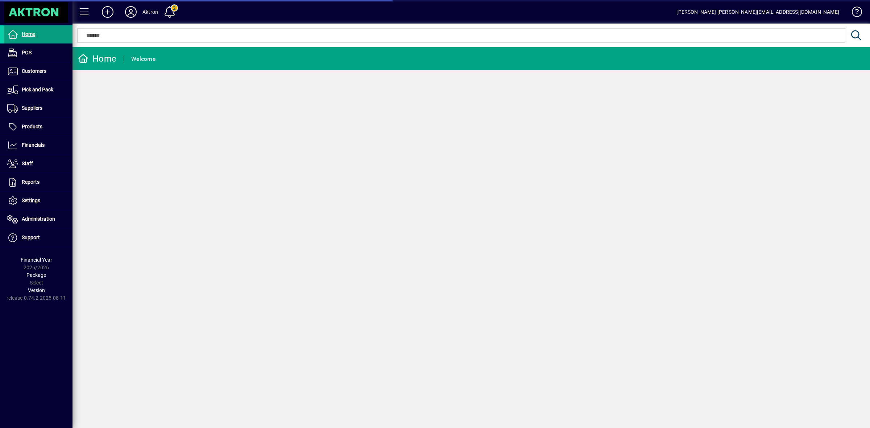 Image resolution: width=870 pixels, height=428 pixels. What do you see at coordinates (27, 163) in the screenshot?
I see `span: Staff` at bounding box center [27, 163].